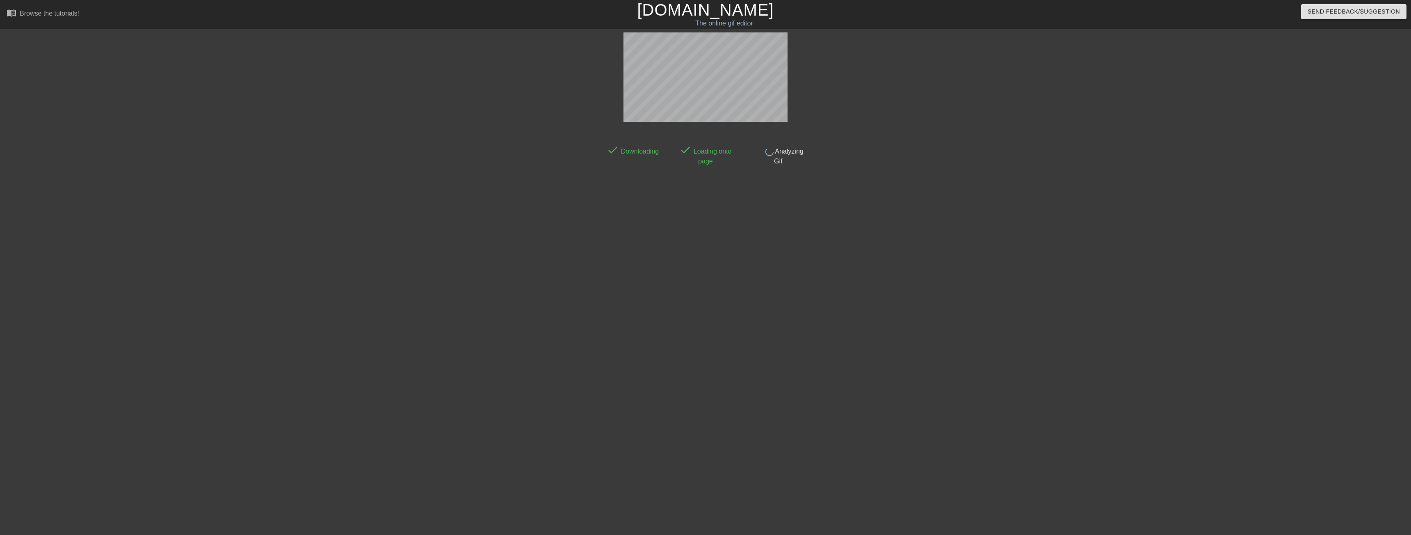 The width and height of the screenshot is (1411, 535). I want to click on span: menu_book, so click(11, 13).